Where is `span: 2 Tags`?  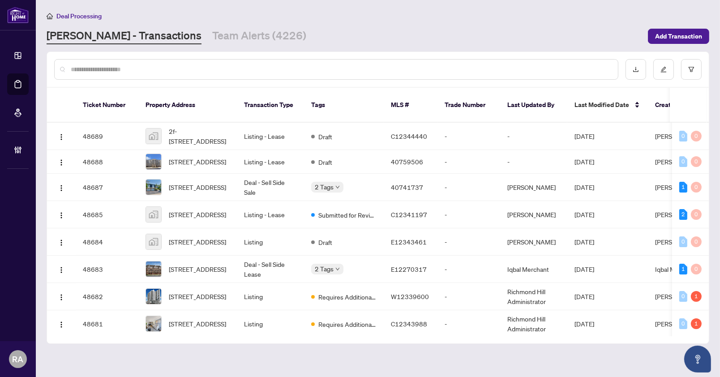
span: 2 Tags is located at coordinates (324, 187).